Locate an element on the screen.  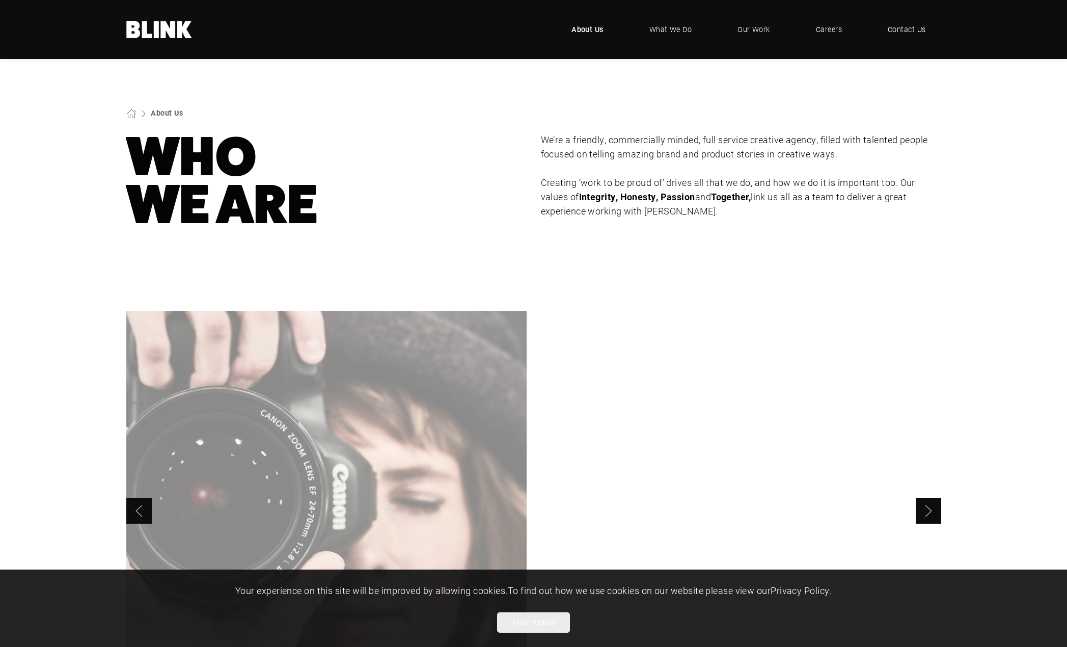
span: Your experience on this site will be improved by allowing cookies. To find out how we use cookies... is located at coordinates (533, 590).